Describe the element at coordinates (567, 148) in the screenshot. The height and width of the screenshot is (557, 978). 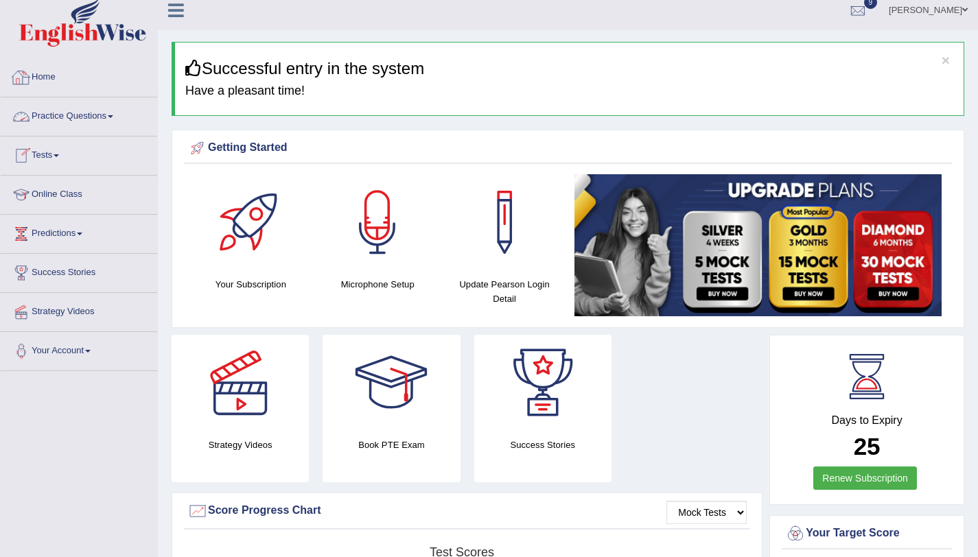
I see `div: Getting Started` at that location.